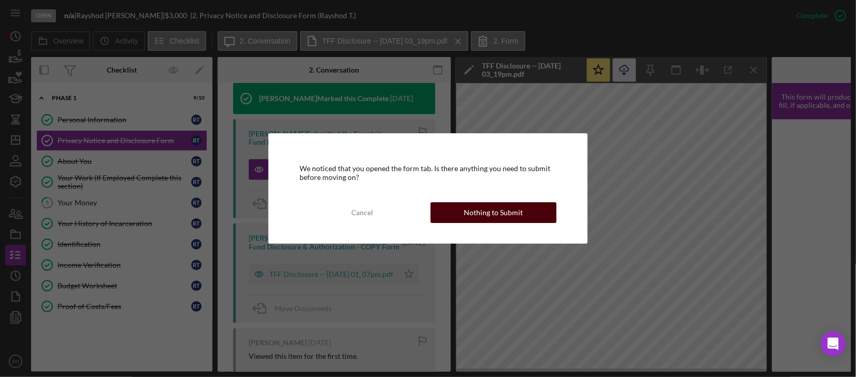  I want to click on button: Cancel, so click(362, 212).